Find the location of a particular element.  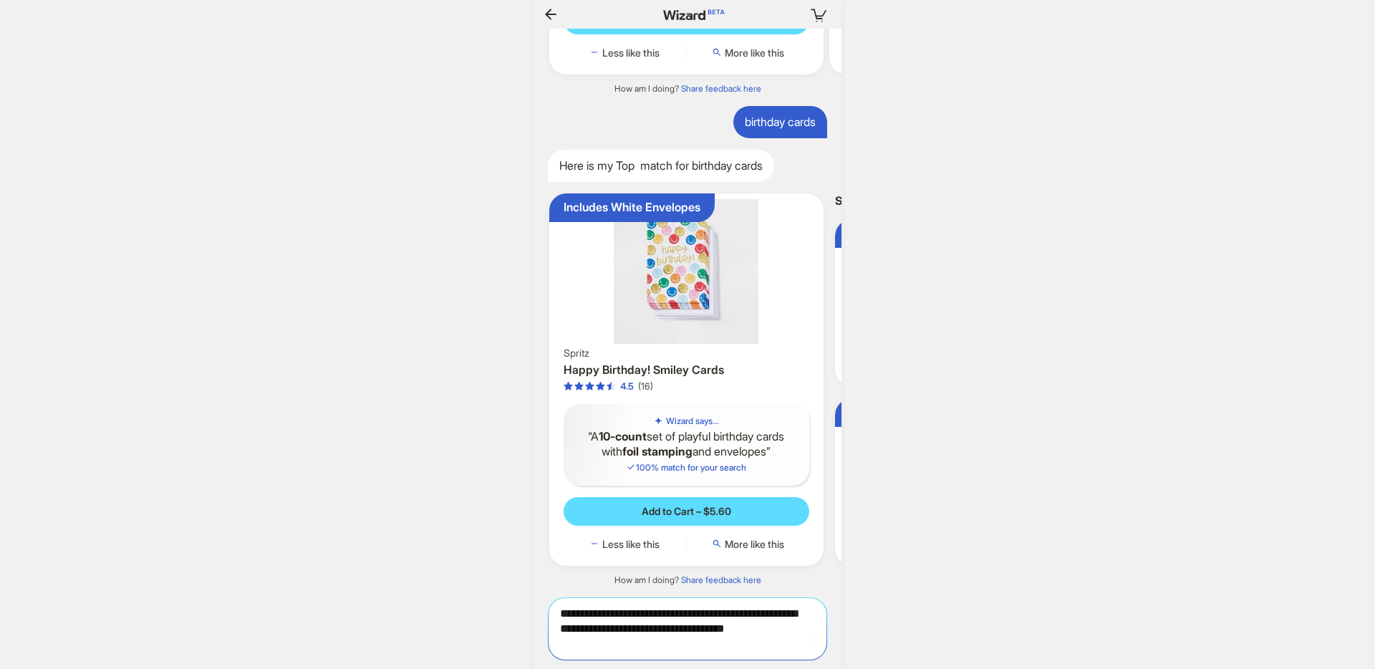

button: Add to Cart – $5.60 is located at coordinates (686, 511).